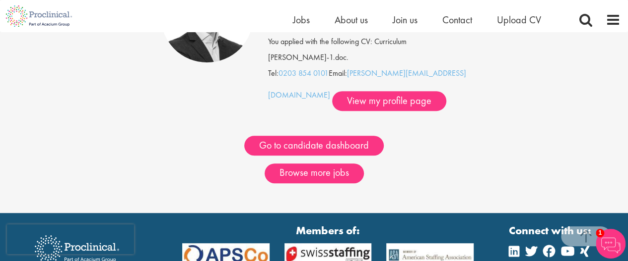 This screenshot has height=261, width=628. I want to click on a: 0203 854 0101, so click(303, 73).